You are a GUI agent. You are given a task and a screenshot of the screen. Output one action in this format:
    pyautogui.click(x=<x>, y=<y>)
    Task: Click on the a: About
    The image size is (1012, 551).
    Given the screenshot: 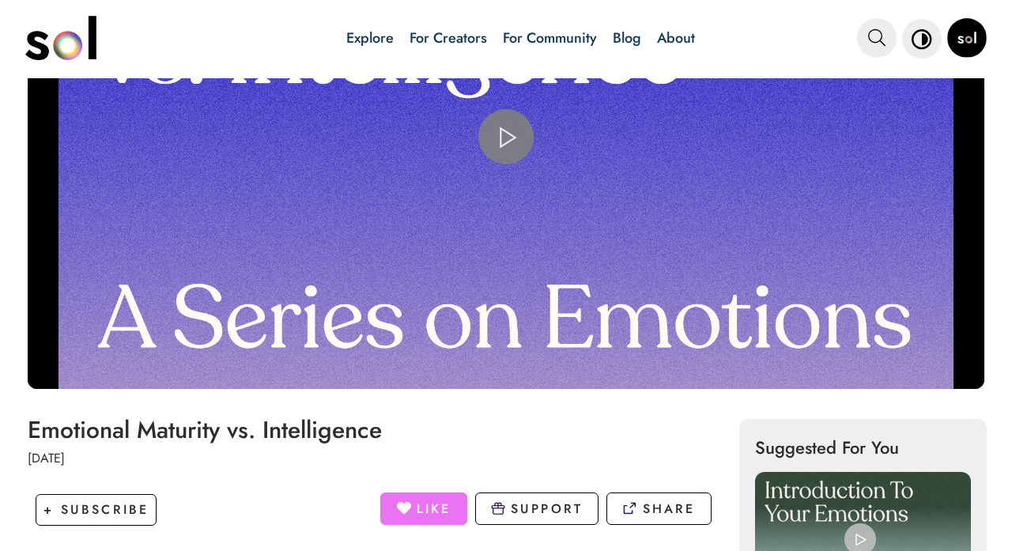 What is the action you would take?
    pyautogui.click(x=676, y=38)
    